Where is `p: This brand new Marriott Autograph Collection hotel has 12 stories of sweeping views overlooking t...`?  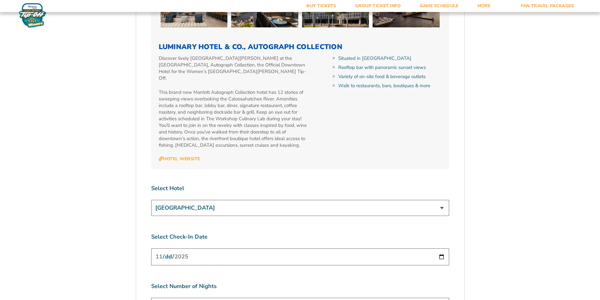
p: This brand new Marriott Autograph Collection hotel has 12 stories of sweeping views overlooking t... is located at coordinates (234, 119).